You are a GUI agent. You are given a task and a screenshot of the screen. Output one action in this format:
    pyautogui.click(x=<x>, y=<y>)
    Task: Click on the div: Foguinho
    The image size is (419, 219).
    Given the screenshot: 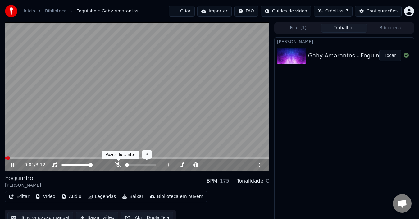 What is the action you would take?
    pyautogui.click(x=23, y=178)
    